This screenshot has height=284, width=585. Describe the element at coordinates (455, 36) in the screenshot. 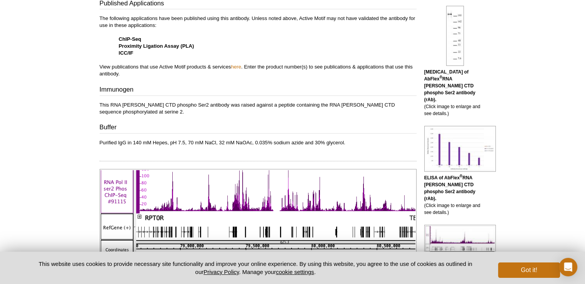

I see `img: AbFlex<sup>®</sup> RNA pol II CTD phospho Ser2 antibody (rAb) tested by Western blot.` at that location.